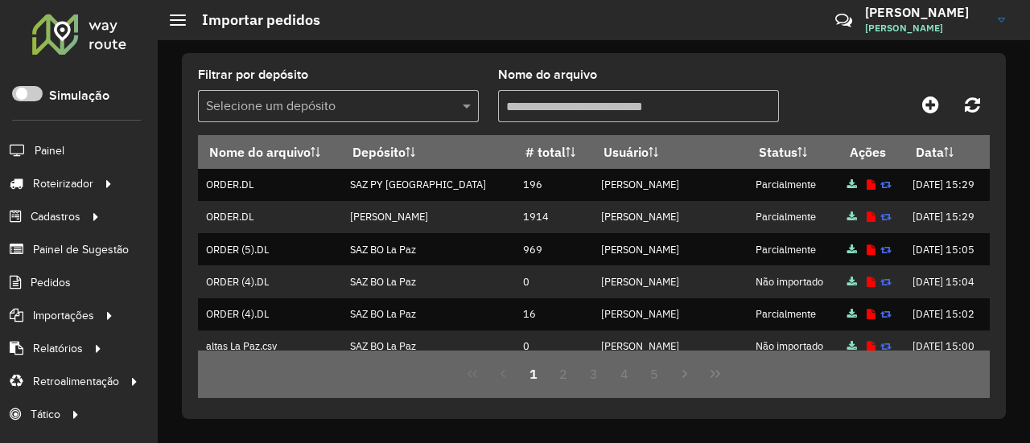  Describe the element at coordinates (685, 374) in the screenshot. I see `button: Next Page` at that location.